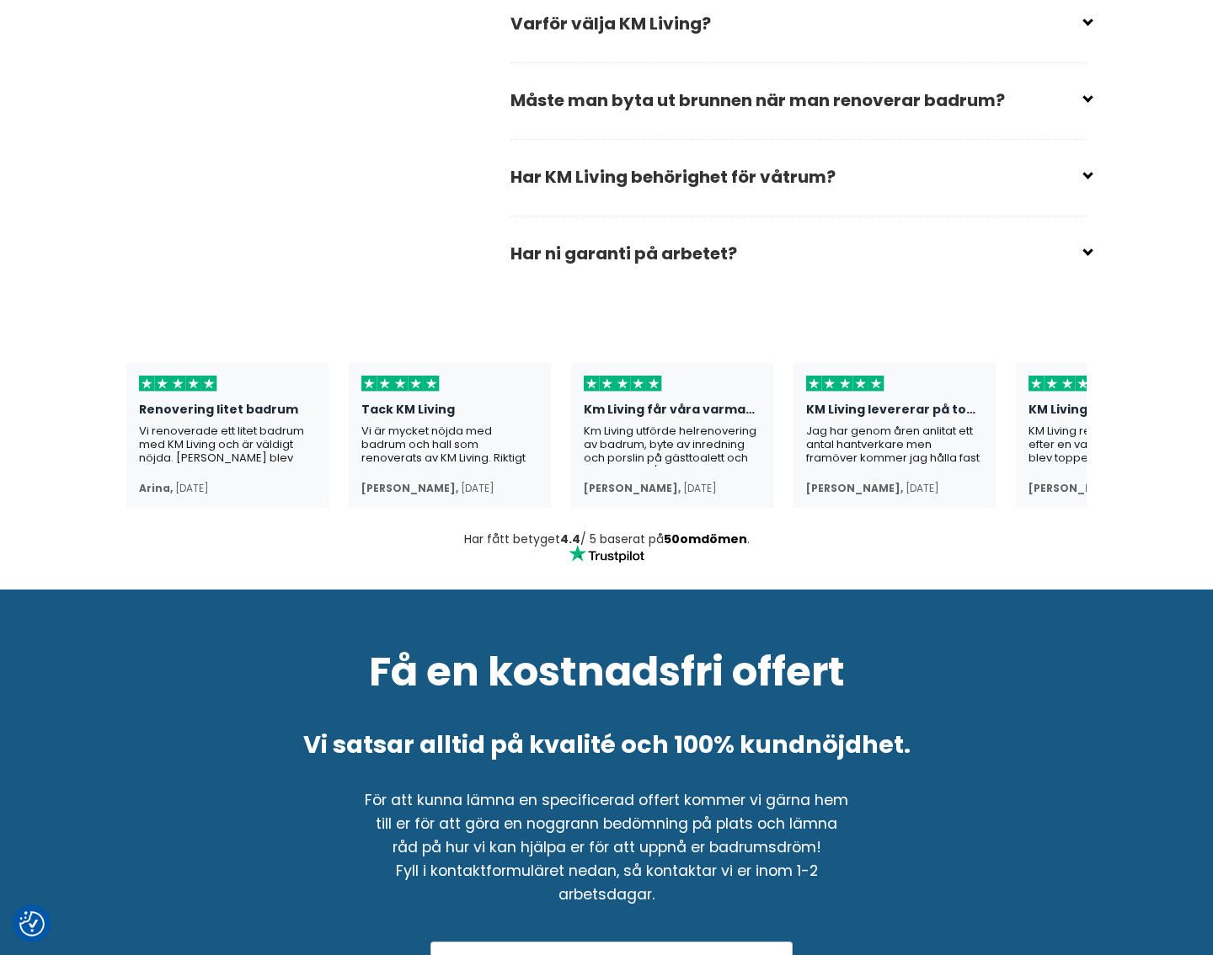 The width and height of the screenshot is (1213, 955). Describe the element at coordinates (606, 553) in the screenshot. I see `img: Trustpilot` at that location.